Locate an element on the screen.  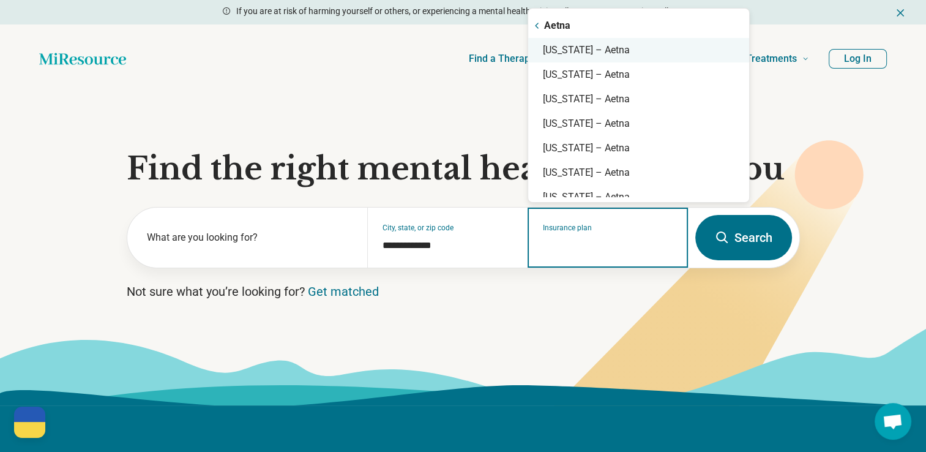
span: Treatments is located at coordinates (772, 59).